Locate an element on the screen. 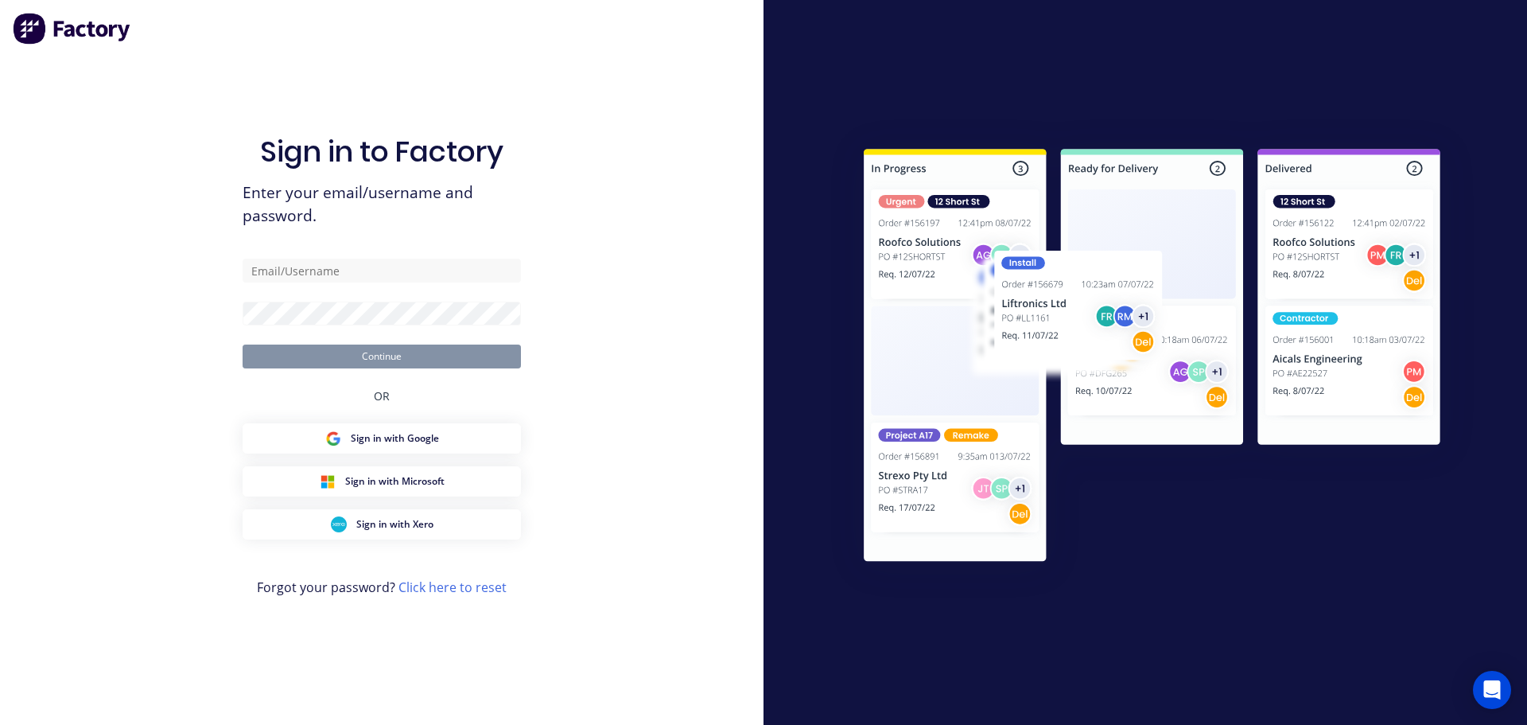 The width and height of the screenshot is (1527, 725). img: Factory is located at coordinates (72, 29).